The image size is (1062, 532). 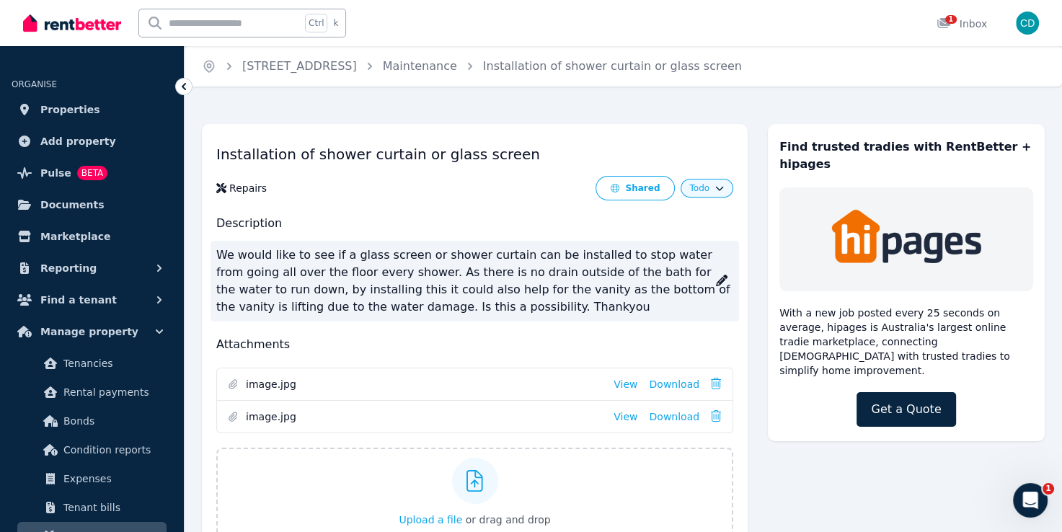 What do you see at coordinates (612, 66) in the screenshot?
I see `a: Installation of shower curtain or glass screen` at bounding box center [612, 66].